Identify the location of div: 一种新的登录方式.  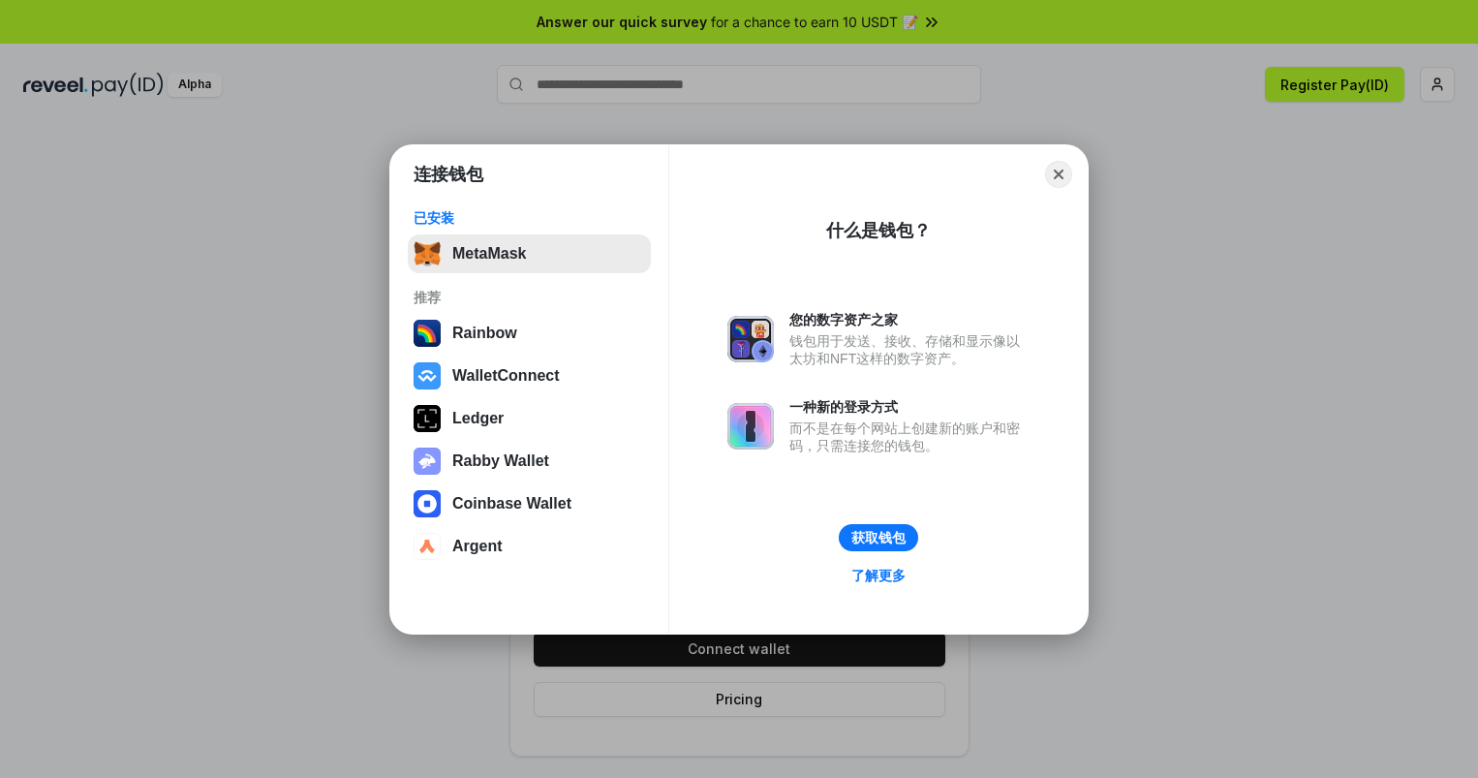
(909, 407).